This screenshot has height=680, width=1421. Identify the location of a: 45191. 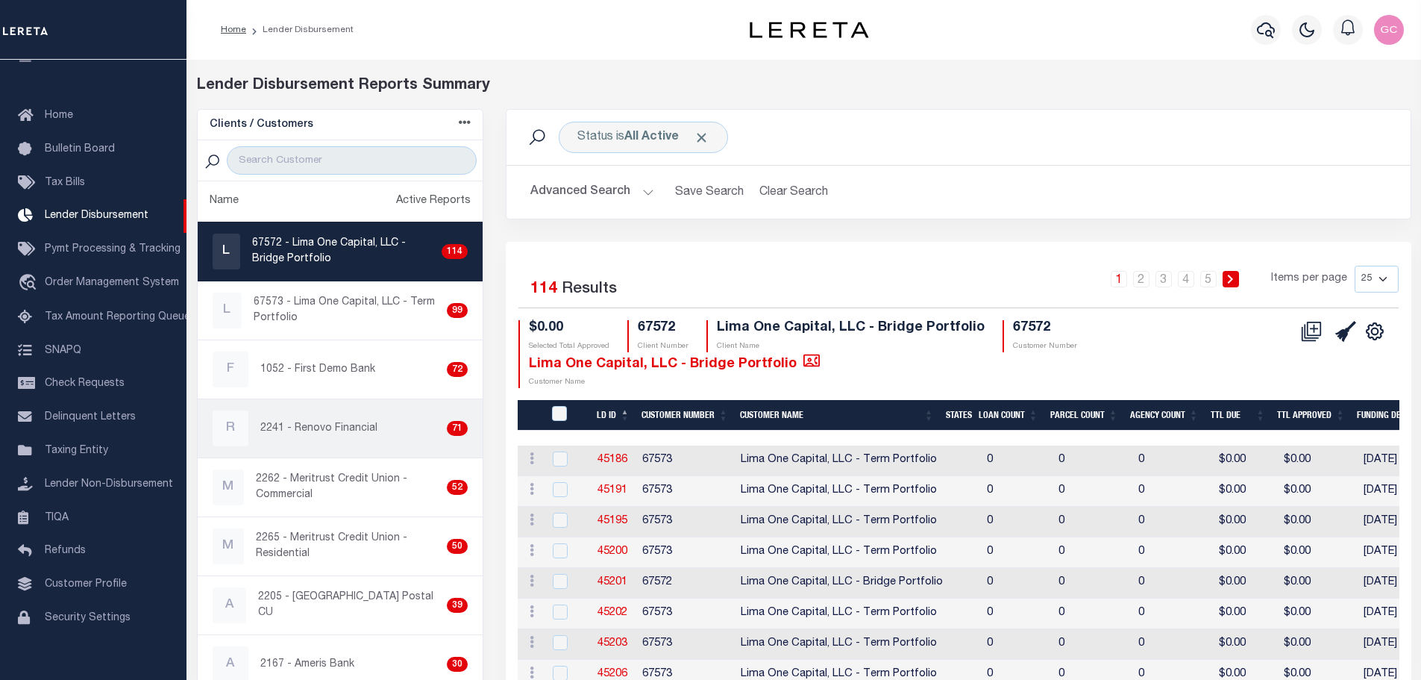
(612, 490).